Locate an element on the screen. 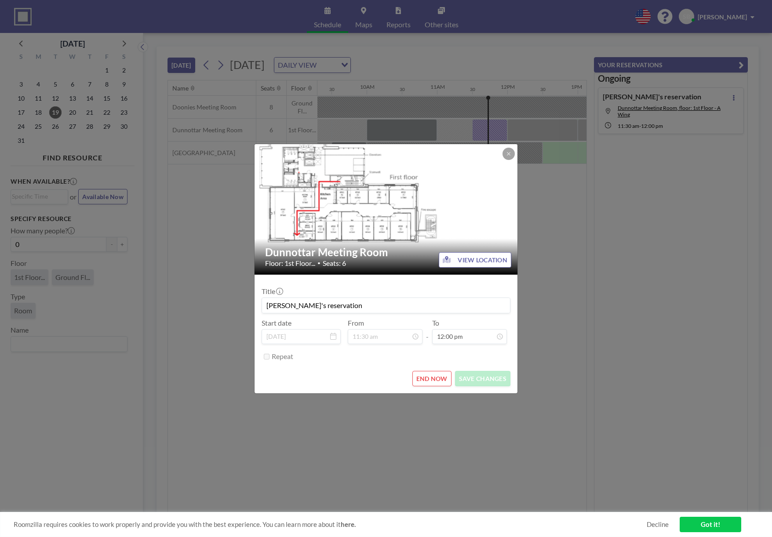 The image size is (772, 537). button: VIEW LOCATION is located at coordinates (475, 260).